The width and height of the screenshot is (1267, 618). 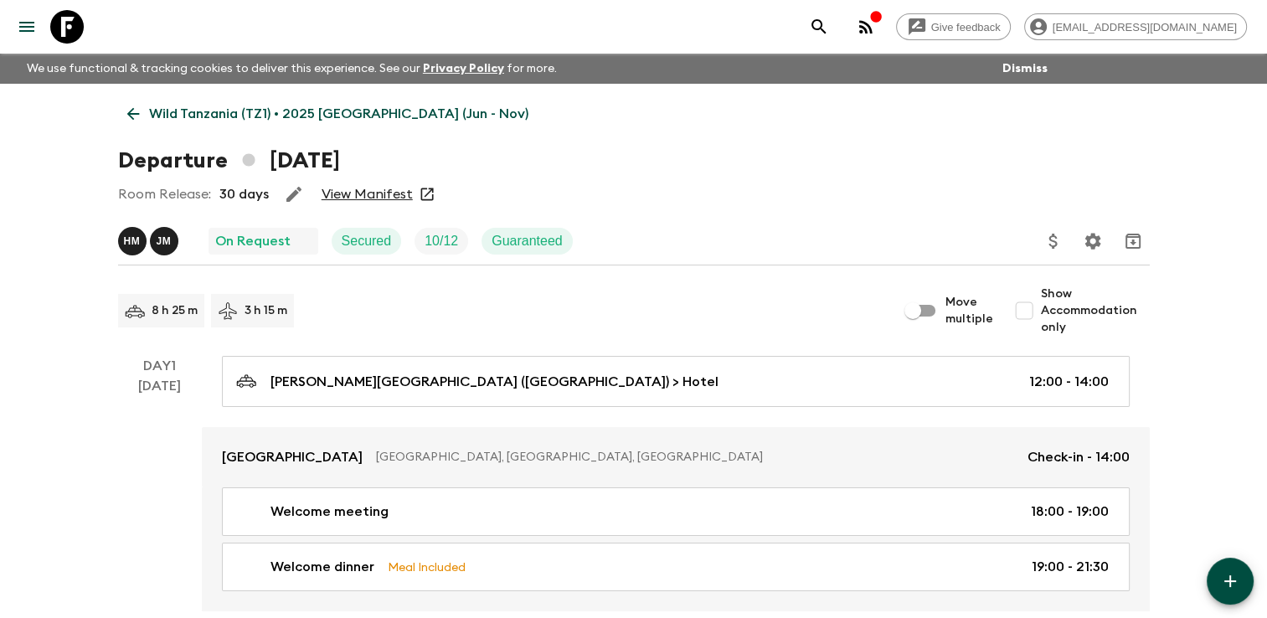 What do you see at coordinates (164, 241) in the screenshot?
I see `p: J M` at bounding box center [164, 241].